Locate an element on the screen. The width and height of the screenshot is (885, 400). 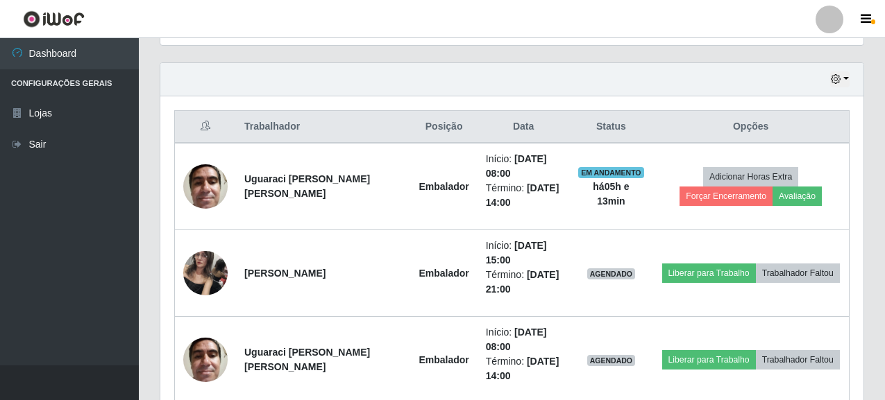
th: Data is located at coordinates (523, 127).